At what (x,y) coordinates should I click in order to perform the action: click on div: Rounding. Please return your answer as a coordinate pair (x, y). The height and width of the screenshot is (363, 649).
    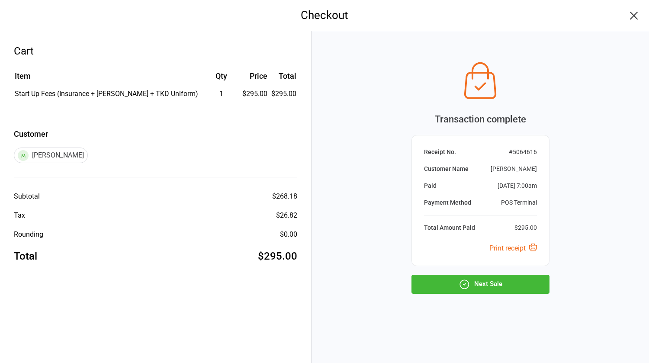
    Looking at the image, I should click on (29, 234).